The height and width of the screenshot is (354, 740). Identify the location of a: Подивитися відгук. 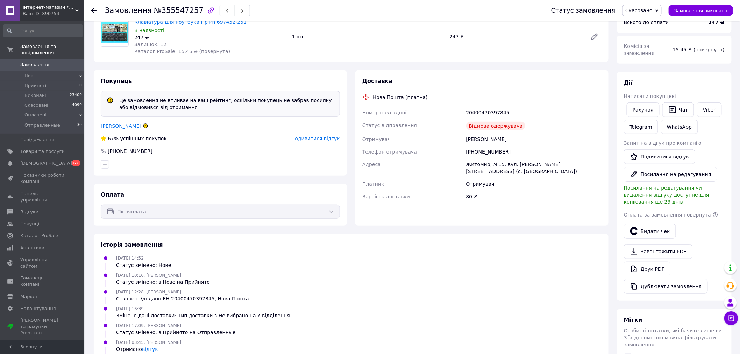
(659, 157).